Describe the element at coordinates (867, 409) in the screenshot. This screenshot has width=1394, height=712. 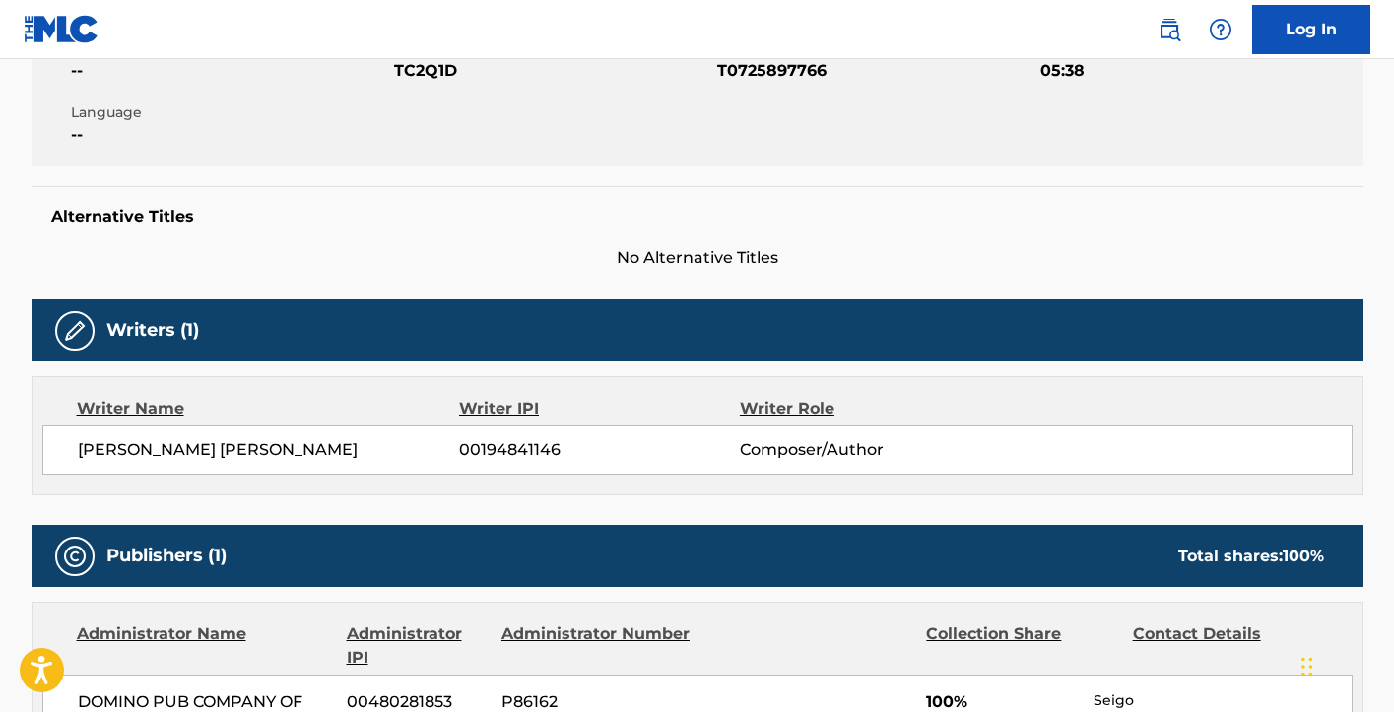
I see `div: Writer Role` at that location.